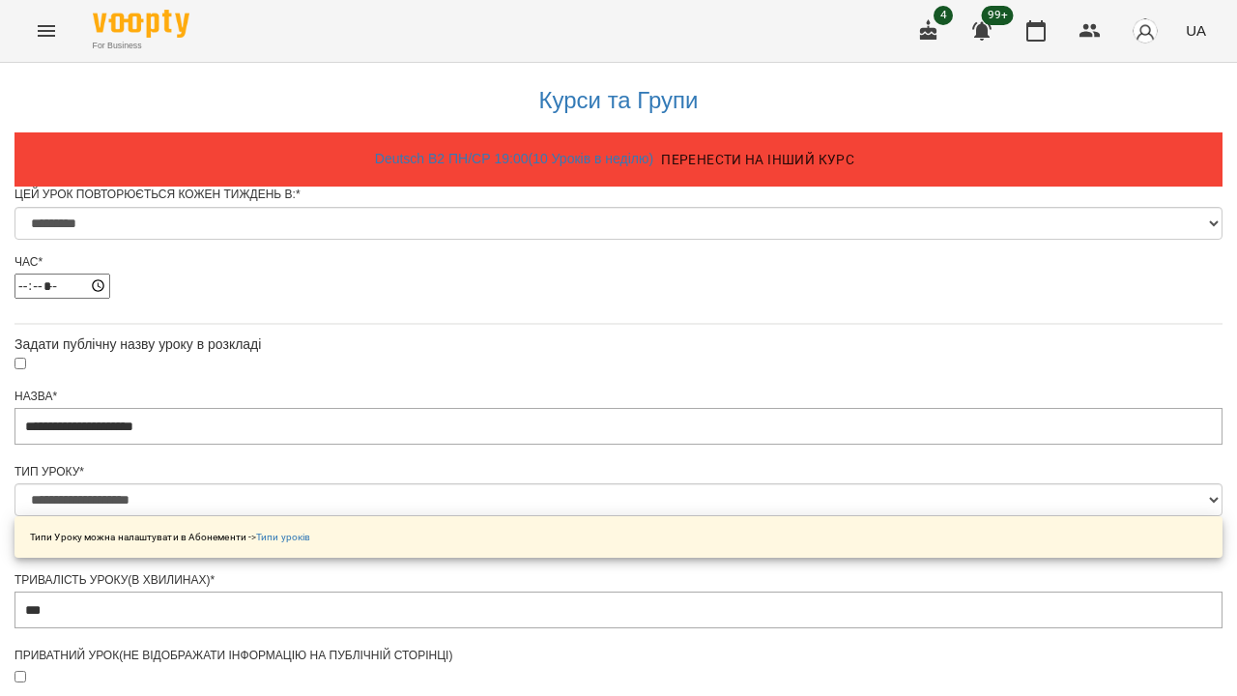 The image size is (1237, 696). I want to click on div: Задати публічну назву уроку в розкладі, so click(619, 344).